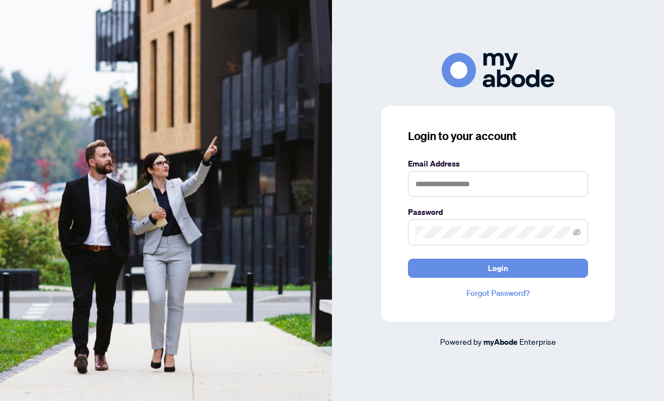  What do you see at coordinates (577, 232) in the screenshot?
I see `span: eye-invisible` at bounding box center [577, 232].